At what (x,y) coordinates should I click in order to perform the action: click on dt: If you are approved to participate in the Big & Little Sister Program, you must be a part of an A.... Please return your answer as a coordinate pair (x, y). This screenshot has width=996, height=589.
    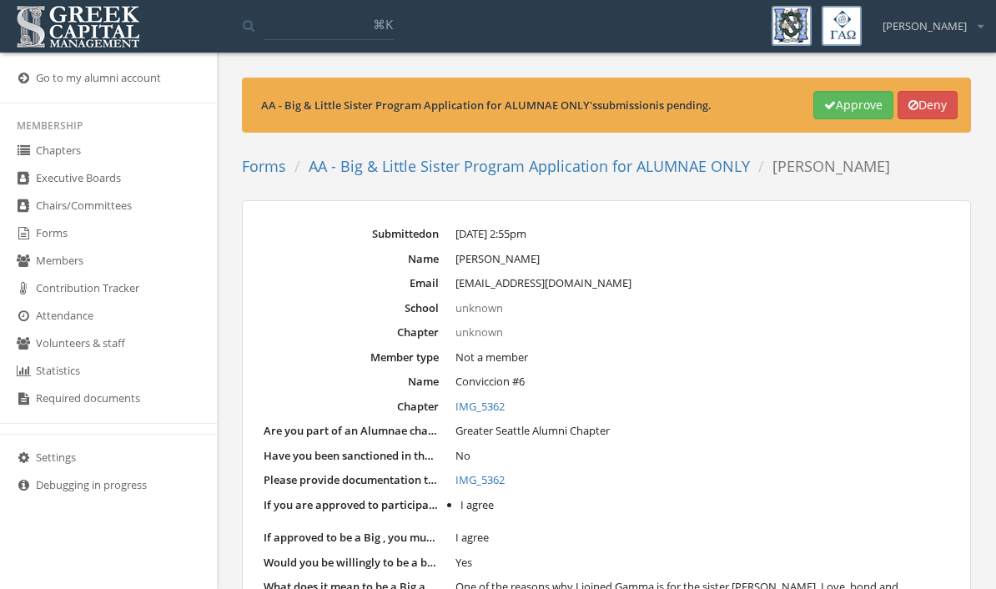
    Looking at the image, I should click on (351, 505).